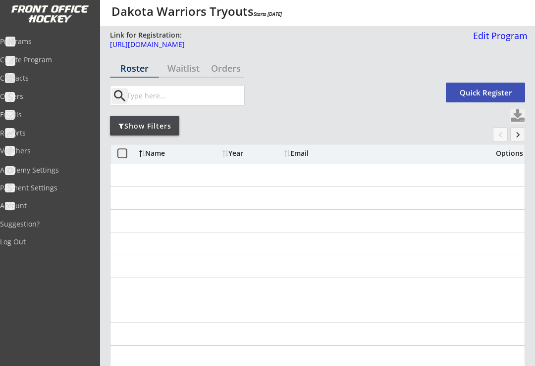 This screenshot has height=366, width=535. What do you see at coordinates (498, 36) in the screenshot?
I see `div: Edit Program` at bounding box center [498, 36].